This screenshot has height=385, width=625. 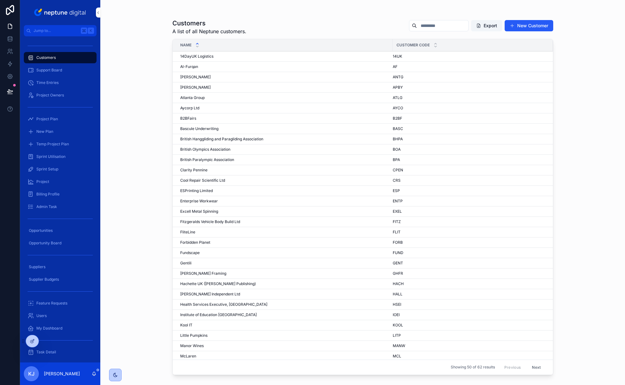 I want to click on a: BHPA, so click(x=469, y=139).